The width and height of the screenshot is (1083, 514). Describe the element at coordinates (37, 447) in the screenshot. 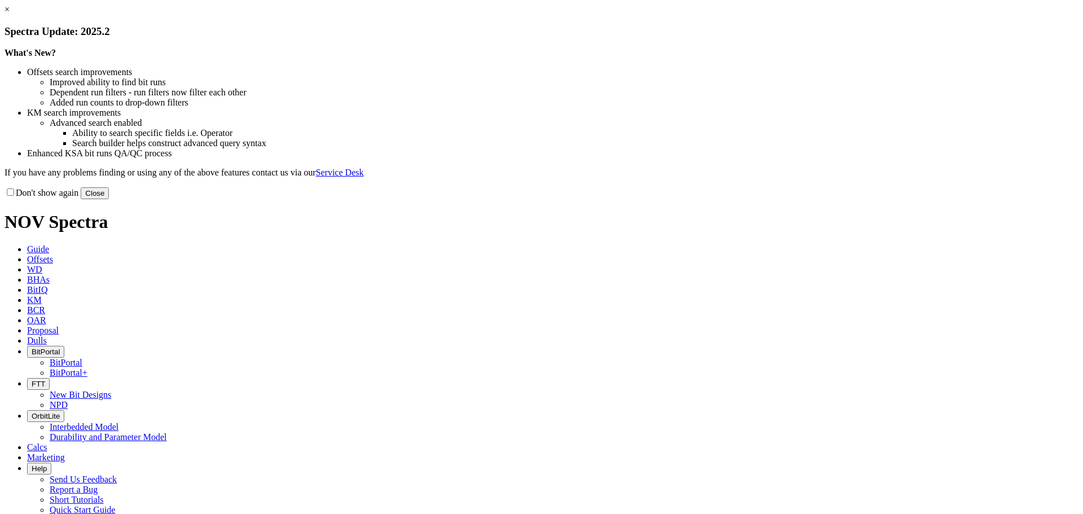

I see `span: Calcs` at that location.